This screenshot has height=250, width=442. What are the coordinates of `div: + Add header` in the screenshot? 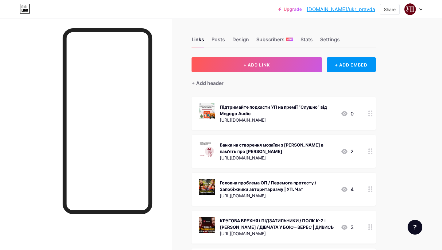 It's located at (208, 83).